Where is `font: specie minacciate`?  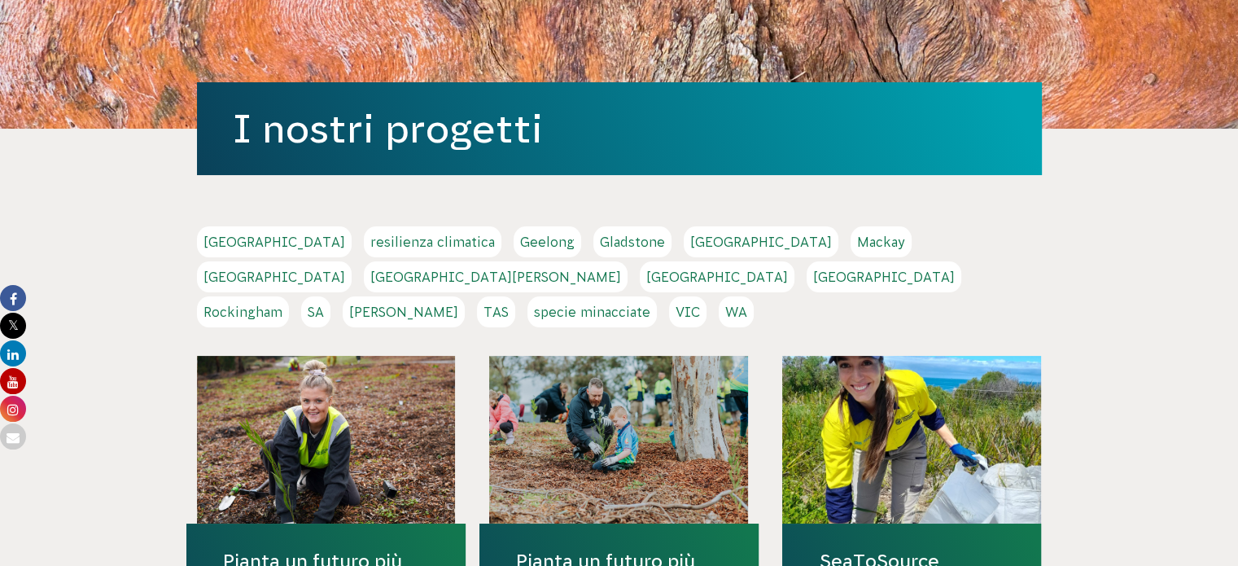 font: specie minacciate is located at coordinates (592, 312).